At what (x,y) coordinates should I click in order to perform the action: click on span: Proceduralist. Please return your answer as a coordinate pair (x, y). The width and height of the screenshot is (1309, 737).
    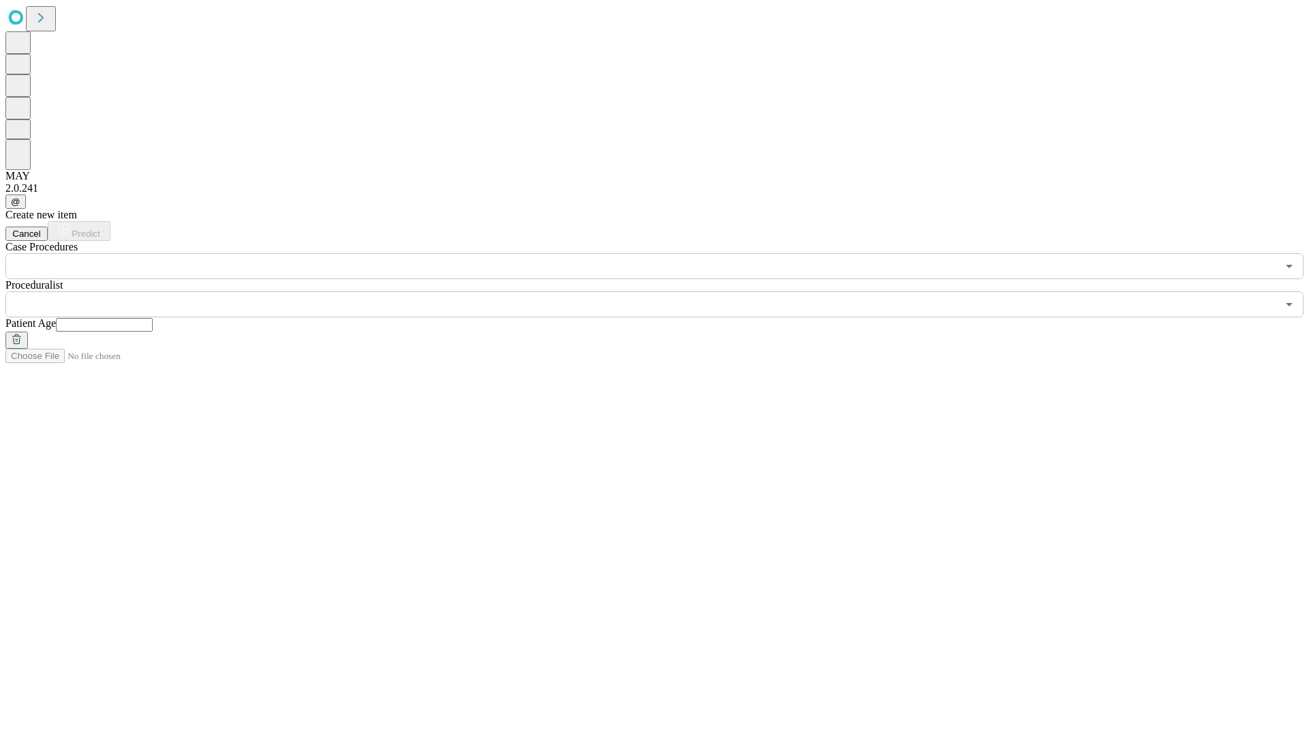
    Looking at the image, I should click on (34, 284).